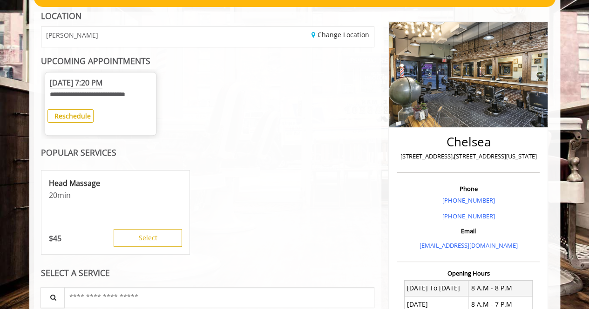 The height and width of the screenshot is (309, 589). What do you see at coordinates (340, 34) in the screenshot?
I see `a: Change Location` at bounding box center [340, 34].